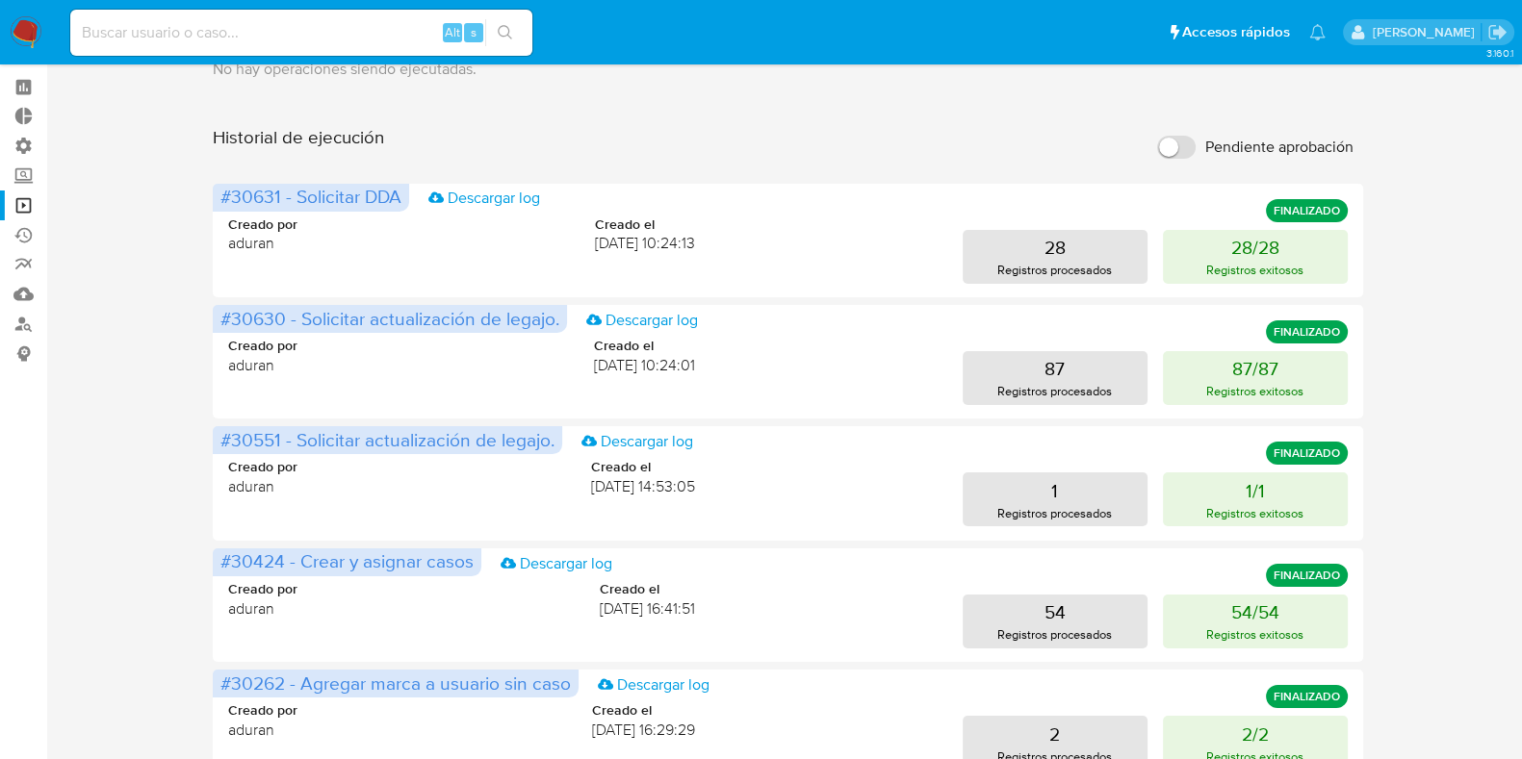  What do you see at coordinates (452, 32) in the screenshot?
I see `span: Alt` at bounding box center [452, 32].